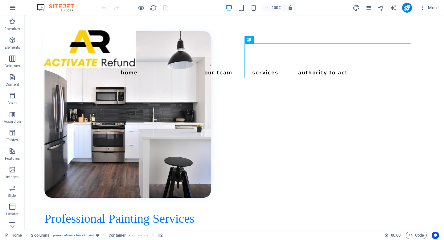  I want to click on i: Design (Ctrl+Alt+Y), so click(356, 8).